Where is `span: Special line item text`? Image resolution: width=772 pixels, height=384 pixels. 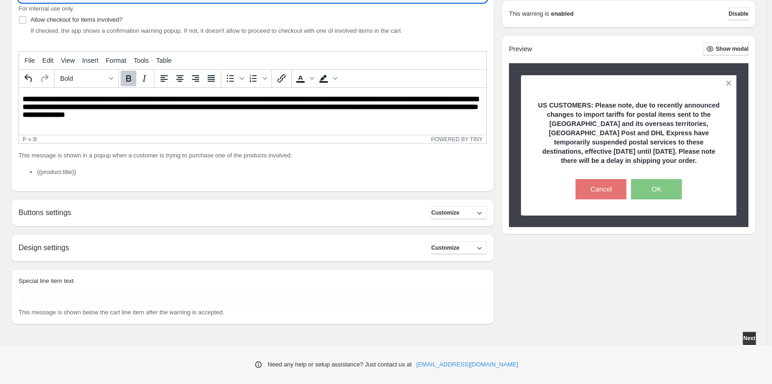 span: Special line item text is located at coordinates (46, 281).